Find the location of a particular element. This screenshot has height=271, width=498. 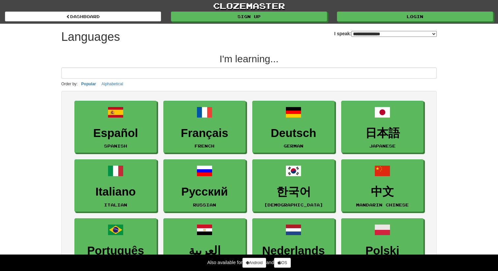

h3: Deutsch is located at coordinates (293, 133).